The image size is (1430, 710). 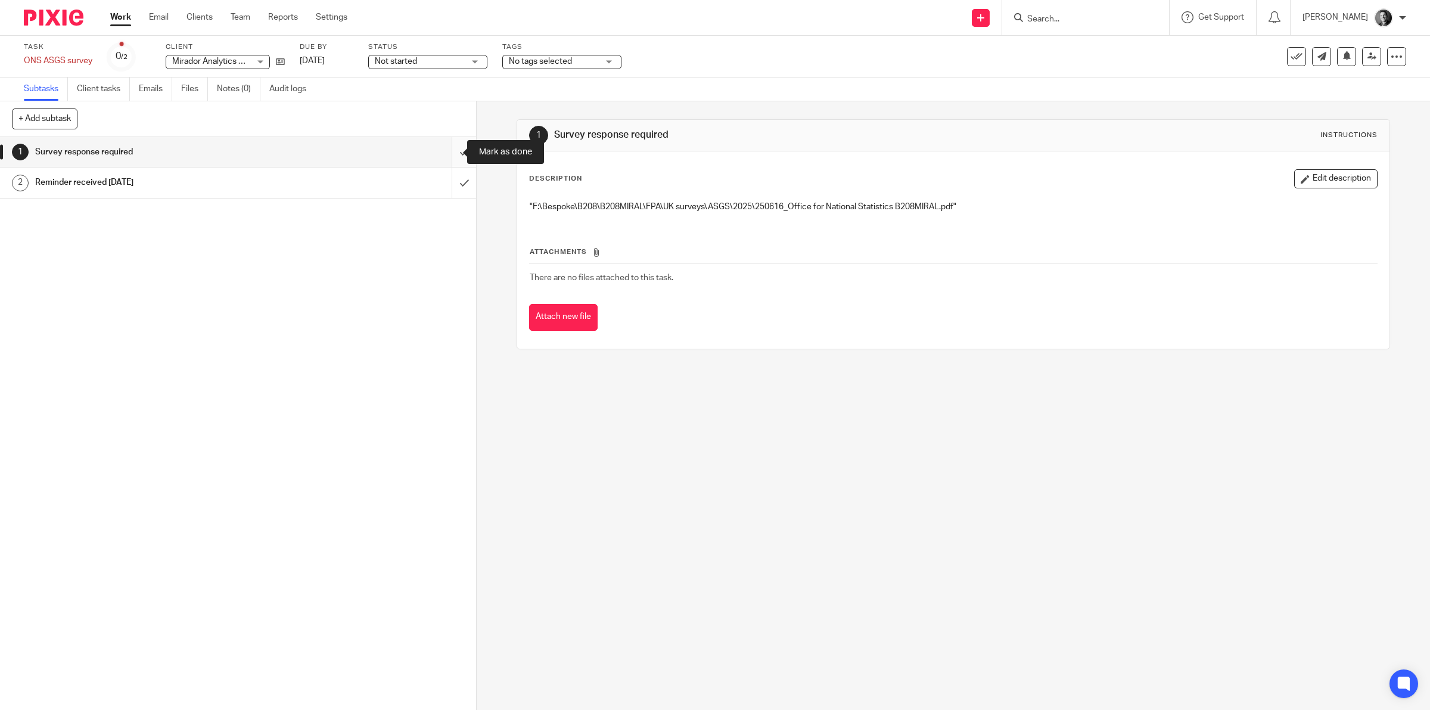 I want to click on a: Work, so click(x=120, y=17).